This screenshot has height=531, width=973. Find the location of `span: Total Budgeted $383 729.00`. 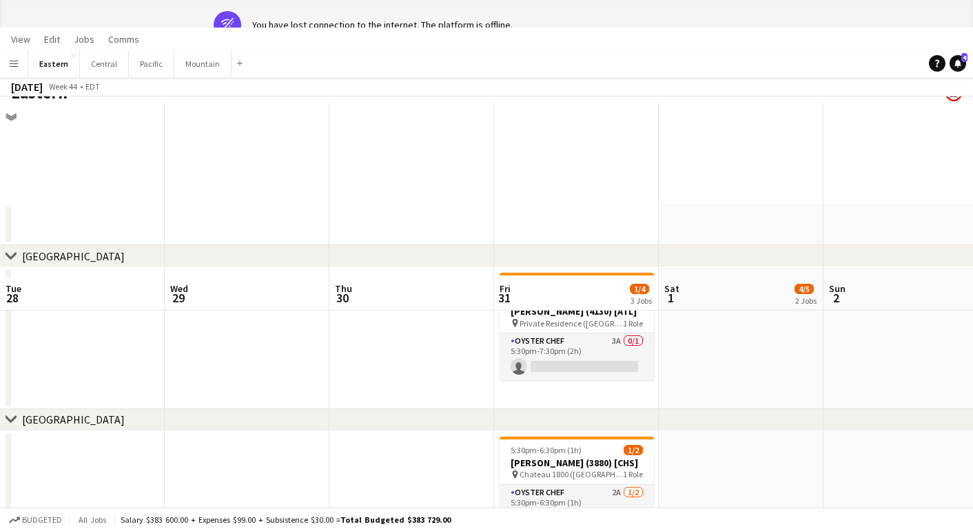

span: Total Budgeted $383 729.00 is located at coordinates (395, 519).